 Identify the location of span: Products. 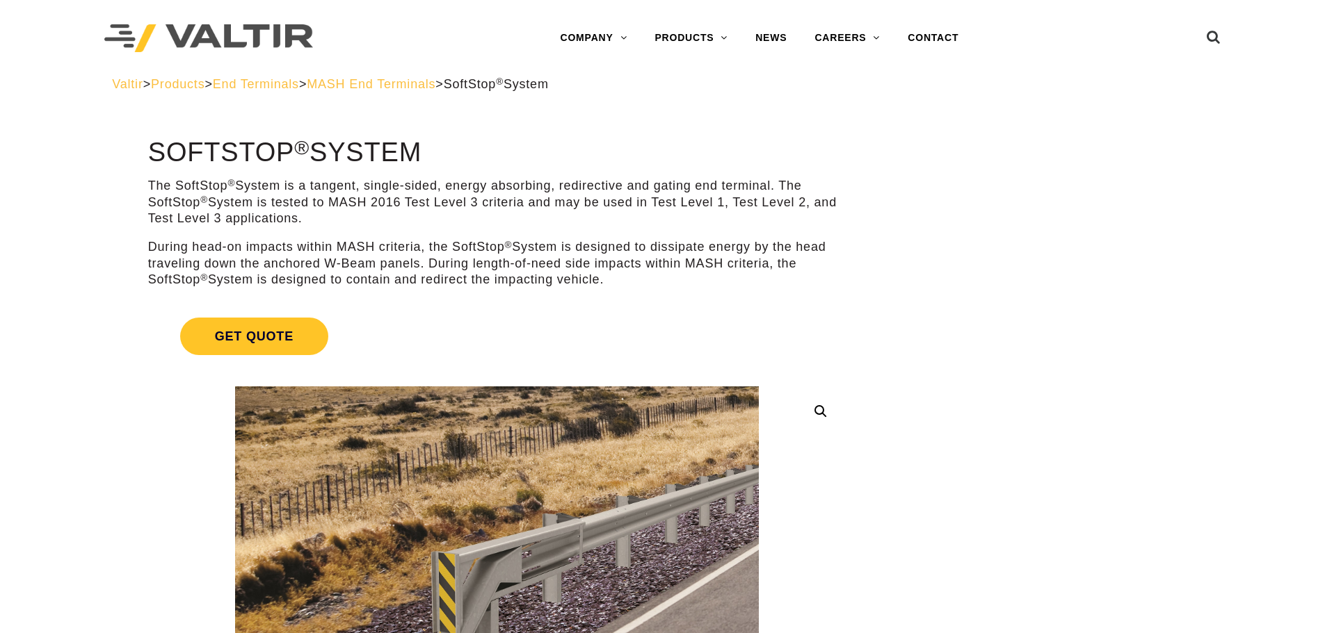
(177, 84).